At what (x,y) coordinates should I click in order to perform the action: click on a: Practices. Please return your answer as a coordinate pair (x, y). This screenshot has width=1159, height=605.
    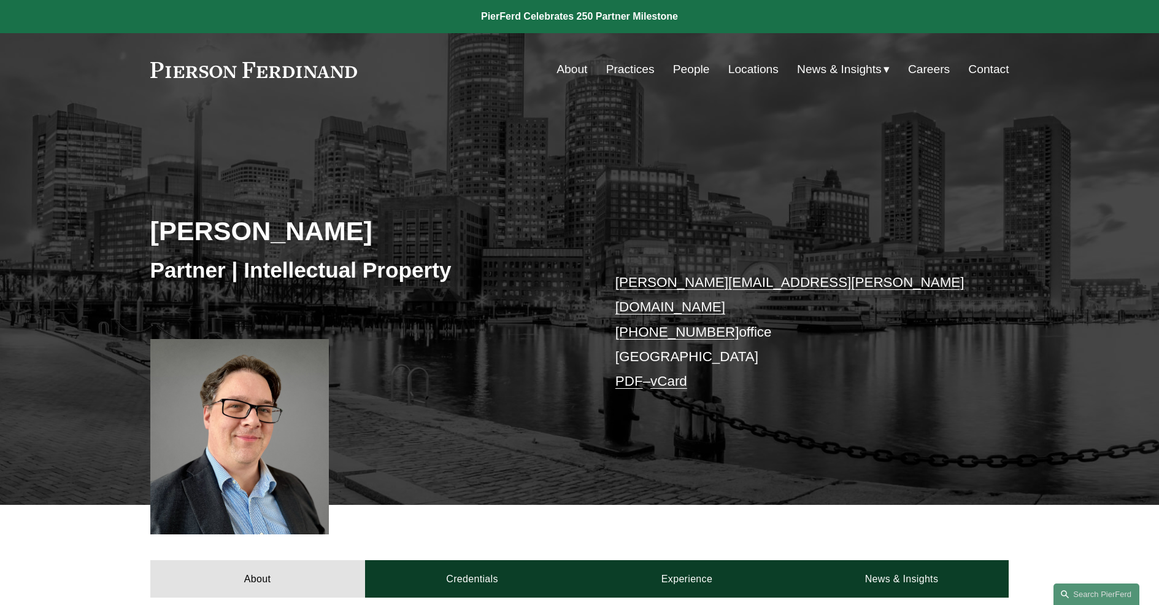
    Looking at the image, I should click on (630, 69).